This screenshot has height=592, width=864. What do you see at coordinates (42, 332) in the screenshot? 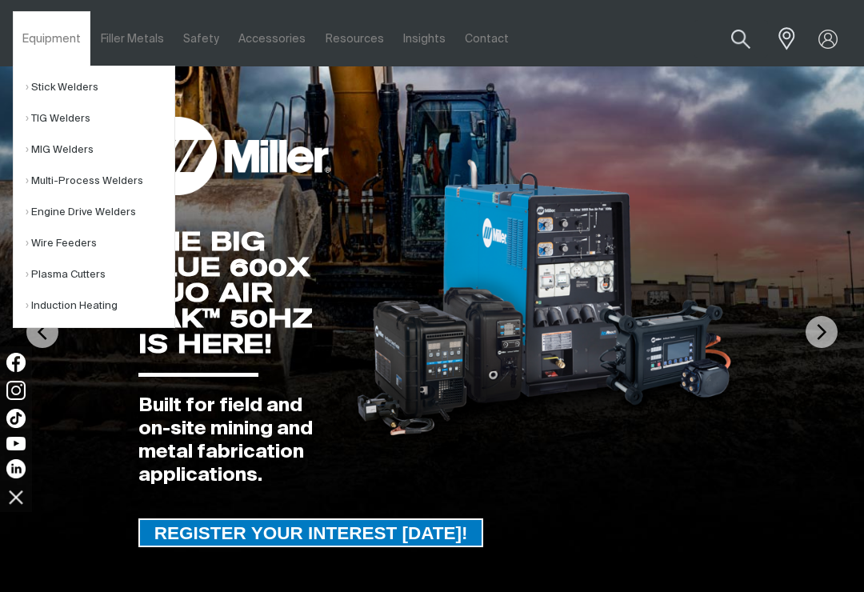
I see `img: PrevArrow` at bounding box center [42, 332].